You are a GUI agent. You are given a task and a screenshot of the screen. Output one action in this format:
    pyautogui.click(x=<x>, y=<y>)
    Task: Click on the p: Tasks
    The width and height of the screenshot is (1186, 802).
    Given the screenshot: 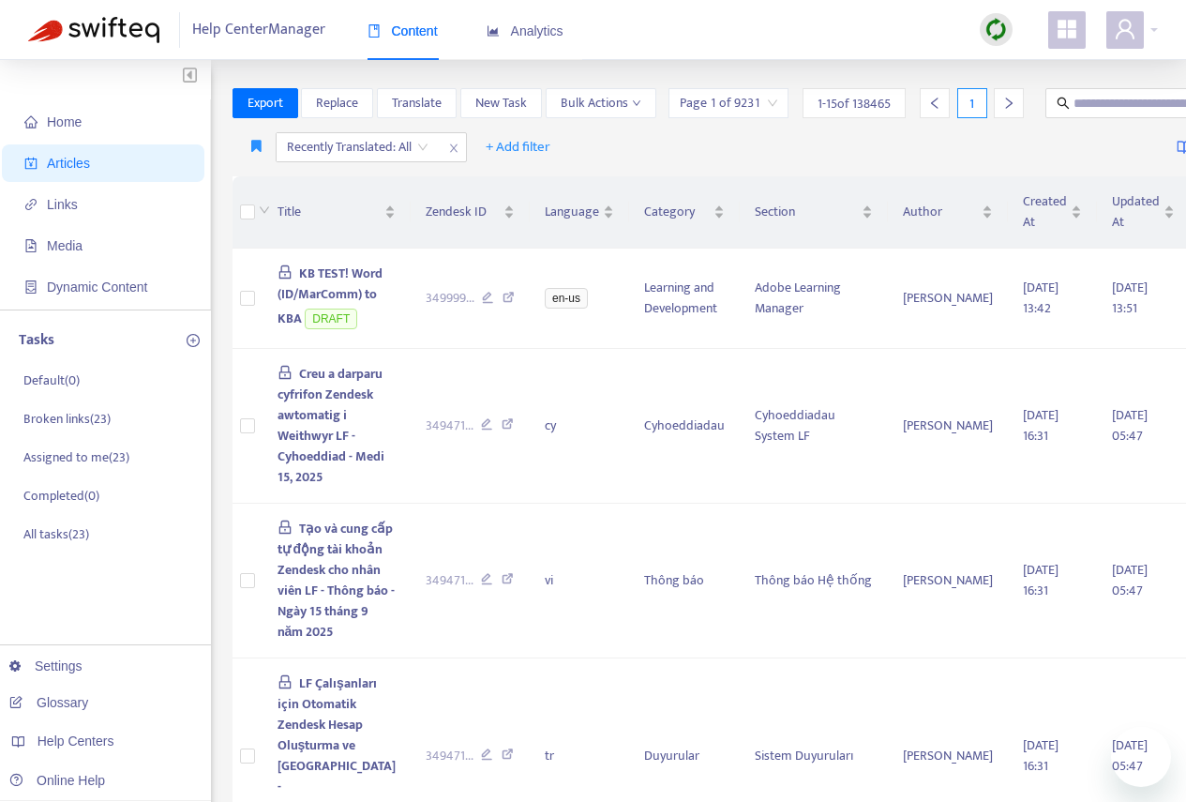 What is the action you would take?
    pyautogui.click(x=37, y=340)
    